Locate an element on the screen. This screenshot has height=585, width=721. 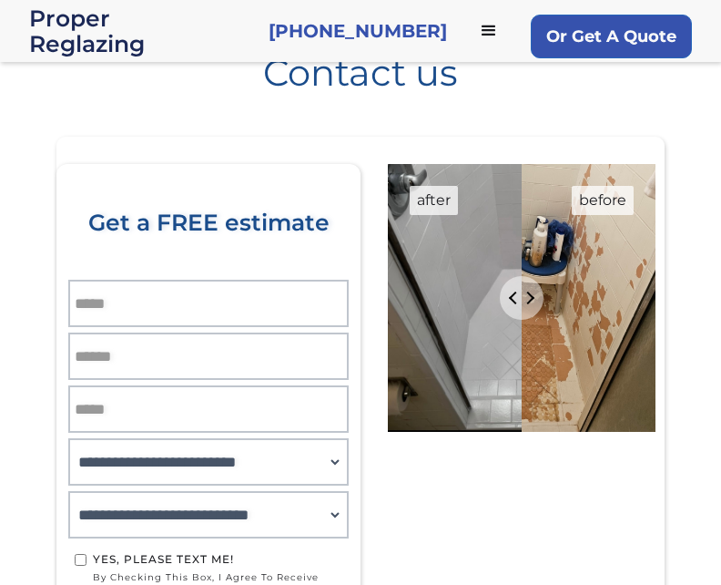
a: Or Get A Quote is located at coordinates (611, 36).